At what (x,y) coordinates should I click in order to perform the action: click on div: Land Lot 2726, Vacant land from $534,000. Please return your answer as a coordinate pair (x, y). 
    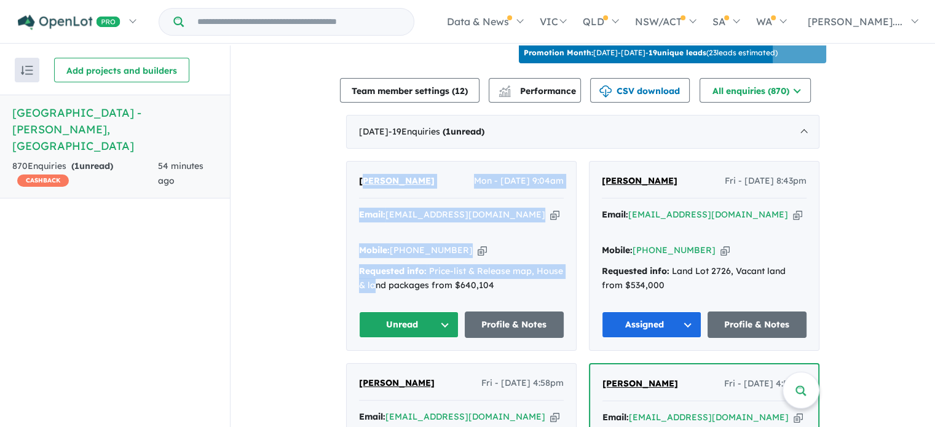
    Looking at the image, I should click on (704, 279).